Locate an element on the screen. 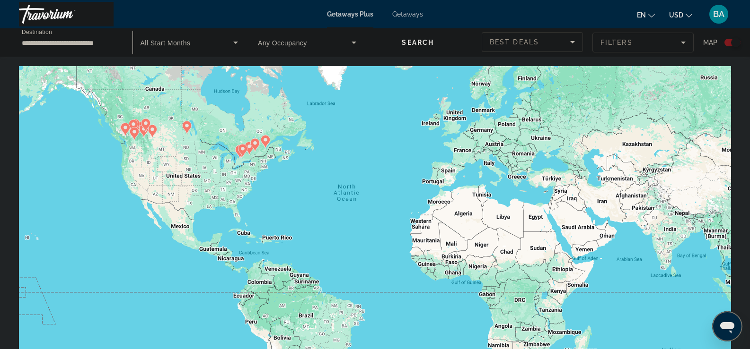 This screenshot has width=750, height=349. a: Travorium is located at coordinates (66, 14).